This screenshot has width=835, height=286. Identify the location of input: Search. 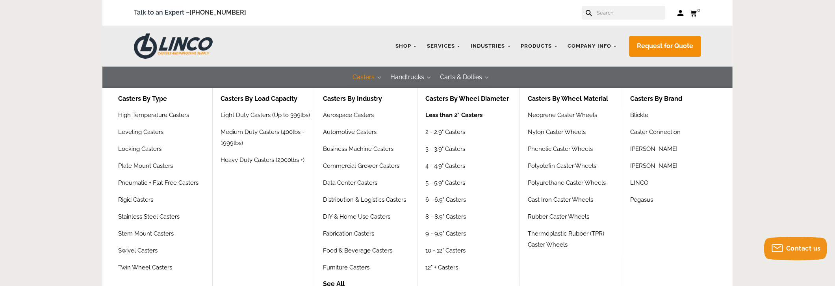
(630, 13).